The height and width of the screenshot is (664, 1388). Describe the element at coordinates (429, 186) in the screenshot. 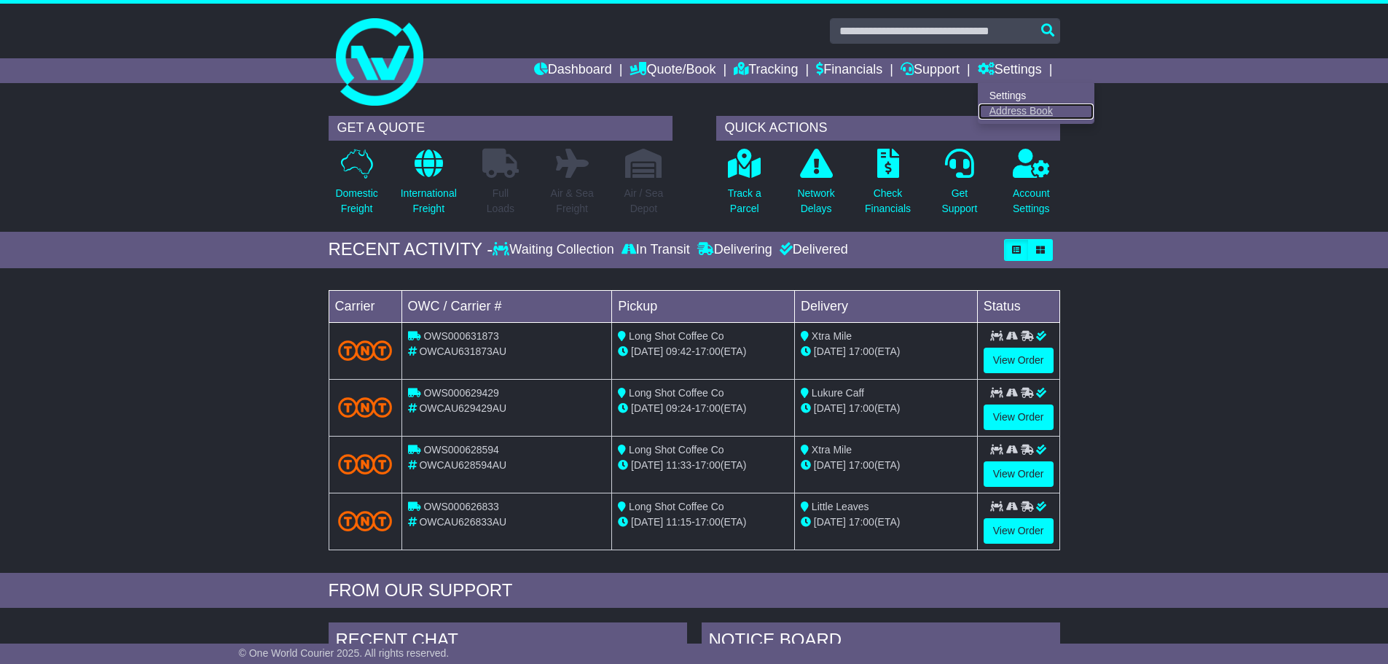

I see `a: InternationalFreight` at that location.